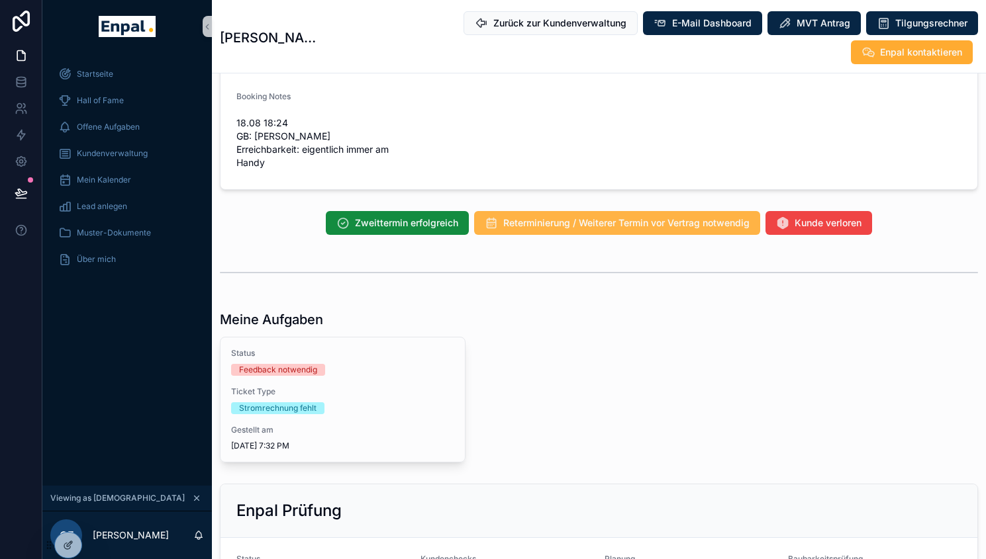  What do you see at coordinates (127, 207) in the screenshot?
I see `a: Lead anlegen` at bounding box center [127, 207].